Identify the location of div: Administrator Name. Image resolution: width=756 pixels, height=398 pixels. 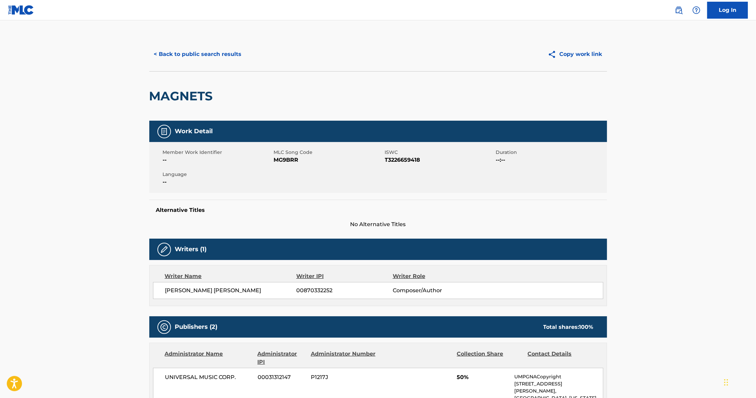
(209, 358).